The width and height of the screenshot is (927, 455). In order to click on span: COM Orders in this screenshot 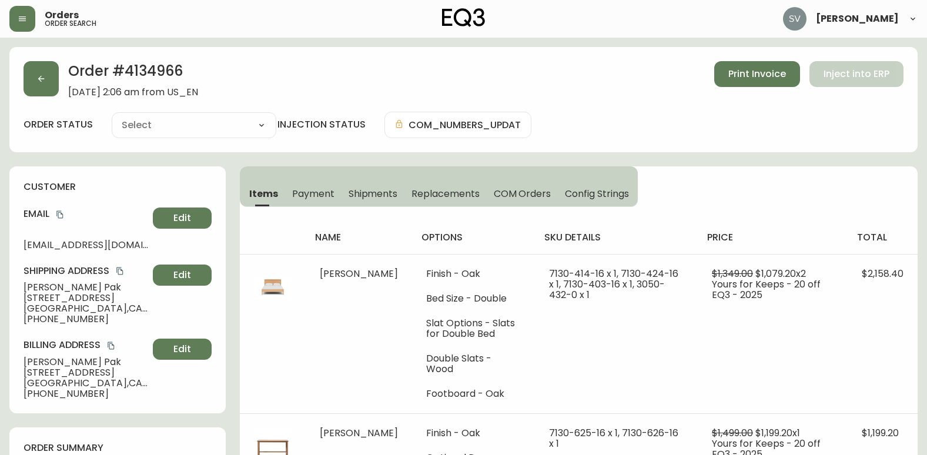, I will do `click(523, 193)`.